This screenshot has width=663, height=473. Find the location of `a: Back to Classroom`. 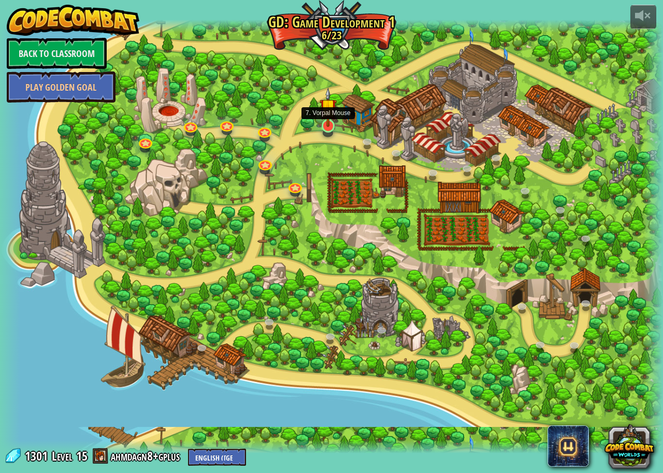

a: Back to Classroom is located at coordinates (56, 53).